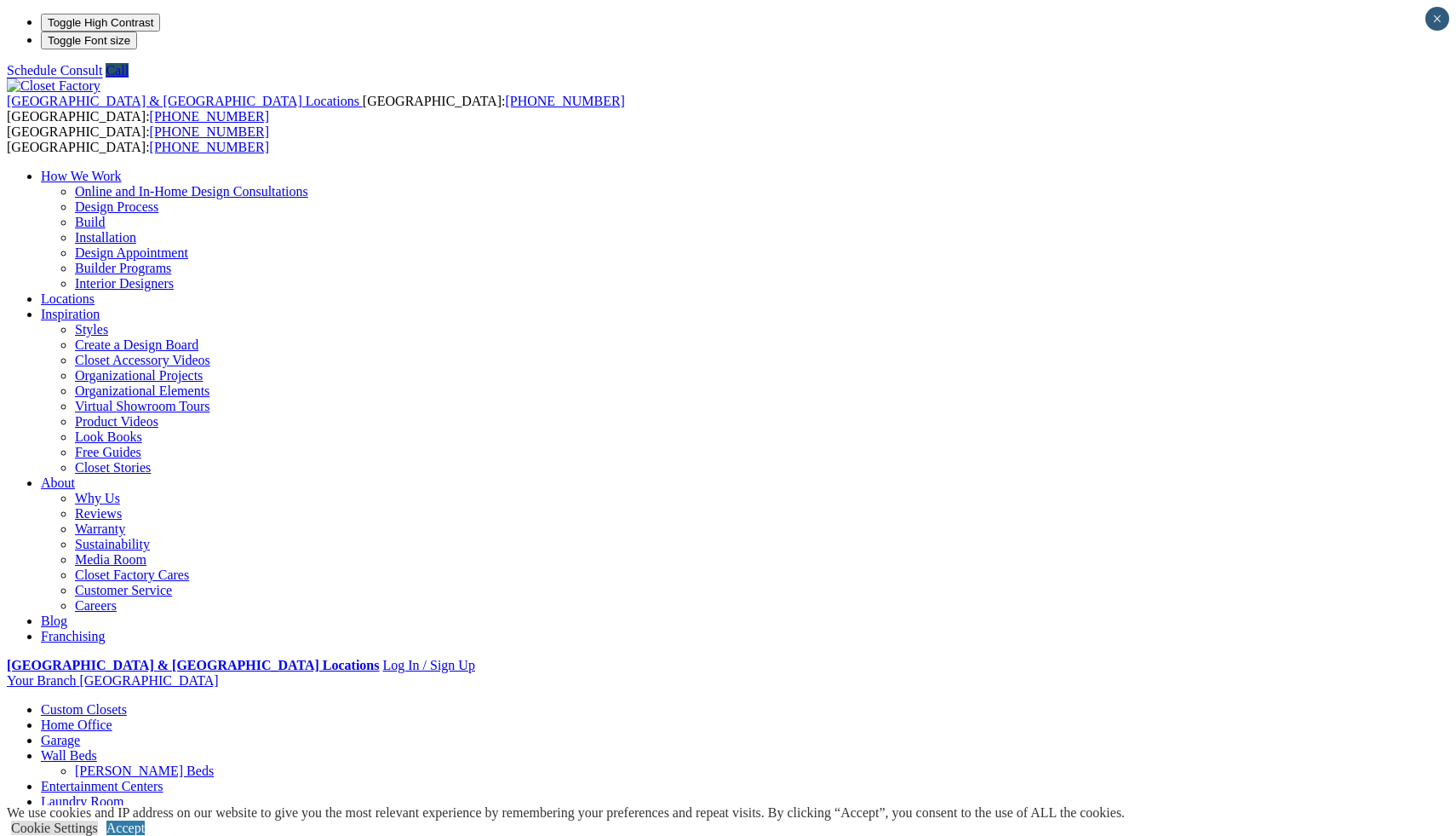 This screenshot has height=836, width=1456. What do you see at coordinates (54, 827) in the screenshot?
I see `a: Cookie Settings` at bounding box center [54, 827].